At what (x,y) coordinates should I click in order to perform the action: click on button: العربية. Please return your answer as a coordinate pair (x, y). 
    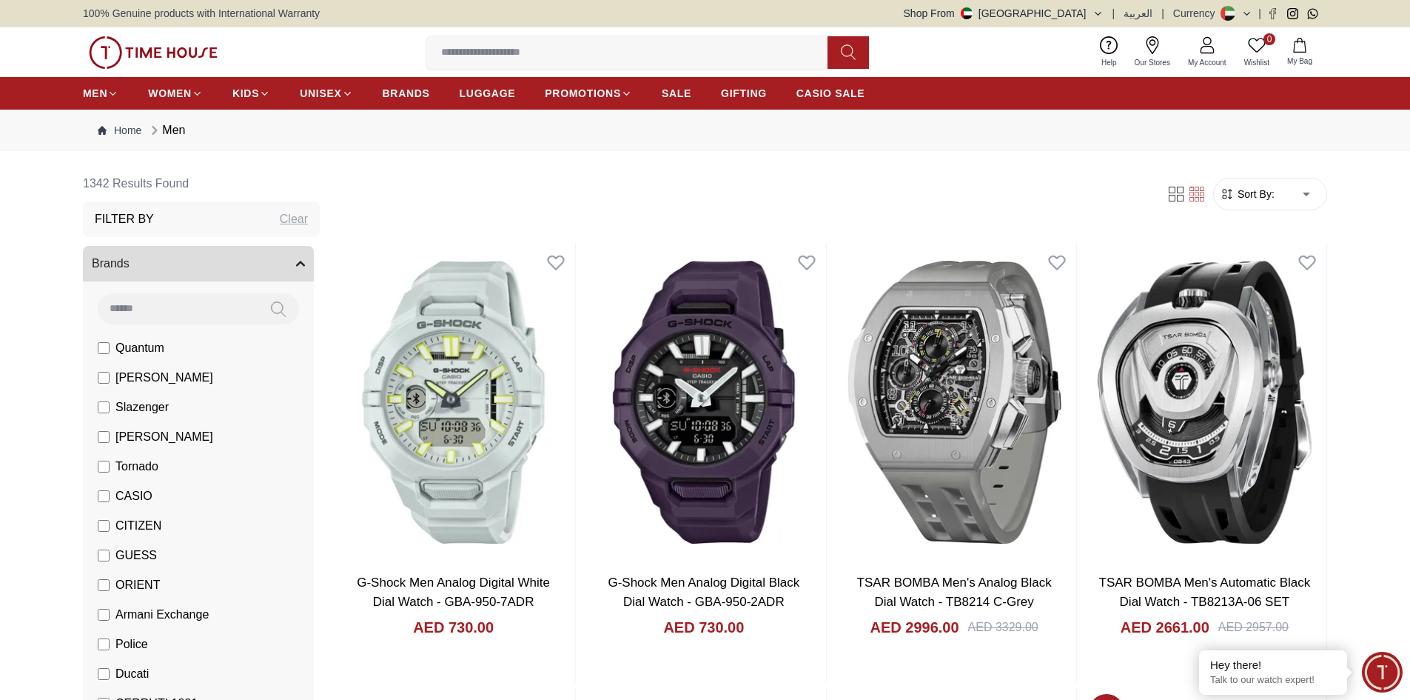
    Looking at the image, I should click on (1138, 13).